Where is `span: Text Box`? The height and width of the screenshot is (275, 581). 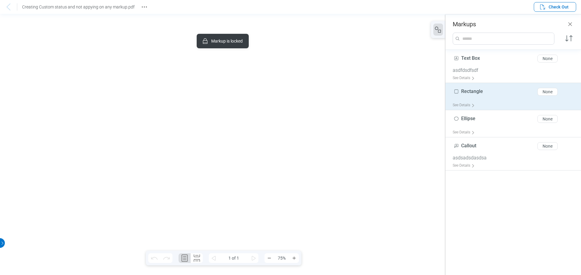
span: Text Box is located at coordinates (470, 58).